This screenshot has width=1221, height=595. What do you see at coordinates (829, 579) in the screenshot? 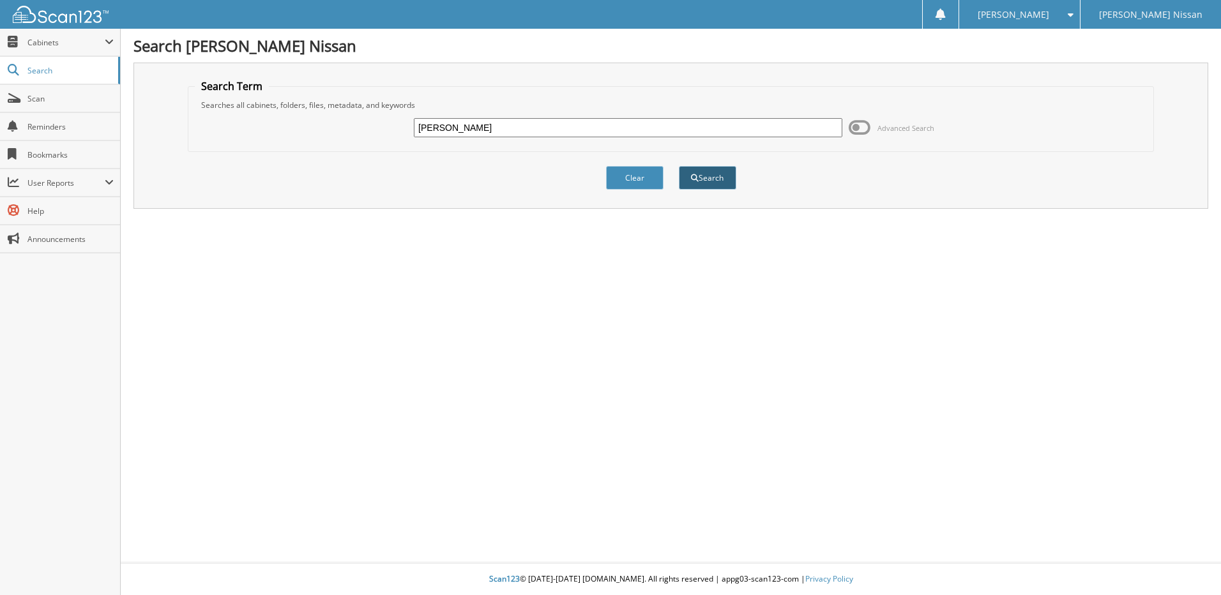
I see `a: Privacy Policy` at bounding box center [829, 579].